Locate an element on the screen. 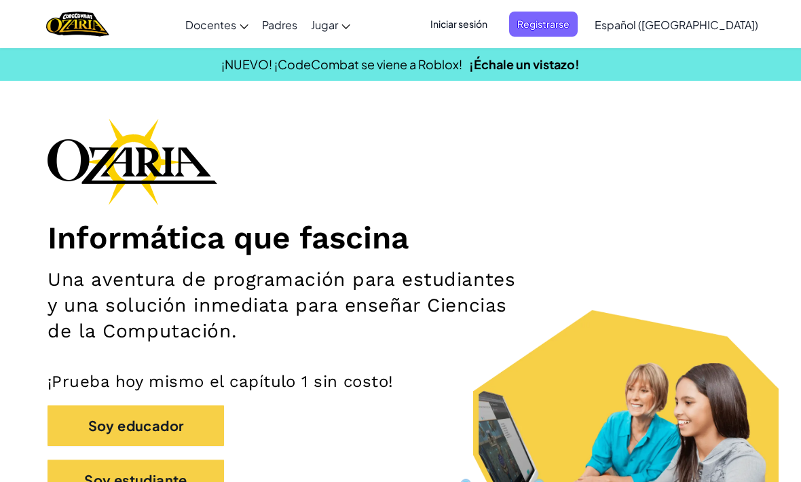 This screenshot has width=801, height=482. a: ¡Échale un vistazo! is located at coordinates (524, 64).